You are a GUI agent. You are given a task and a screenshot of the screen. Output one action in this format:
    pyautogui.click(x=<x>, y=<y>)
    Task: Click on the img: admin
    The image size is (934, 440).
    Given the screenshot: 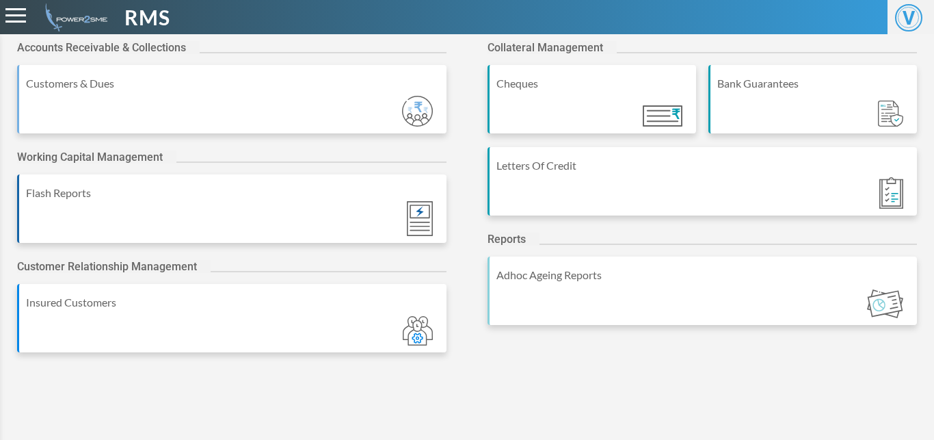 What is the action you would take?
    pyautogui.click(x=73, y=17)
    